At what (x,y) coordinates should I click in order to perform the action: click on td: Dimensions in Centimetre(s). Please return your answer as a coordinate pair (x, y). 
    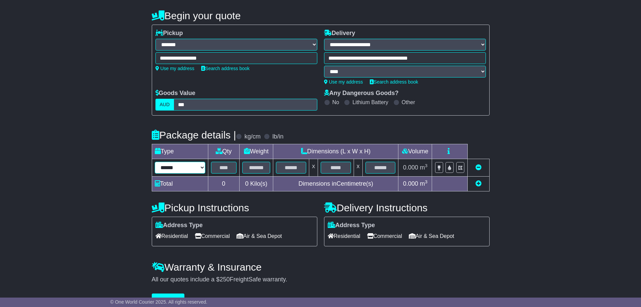
    Looking at the image, I should click on (336, 184).